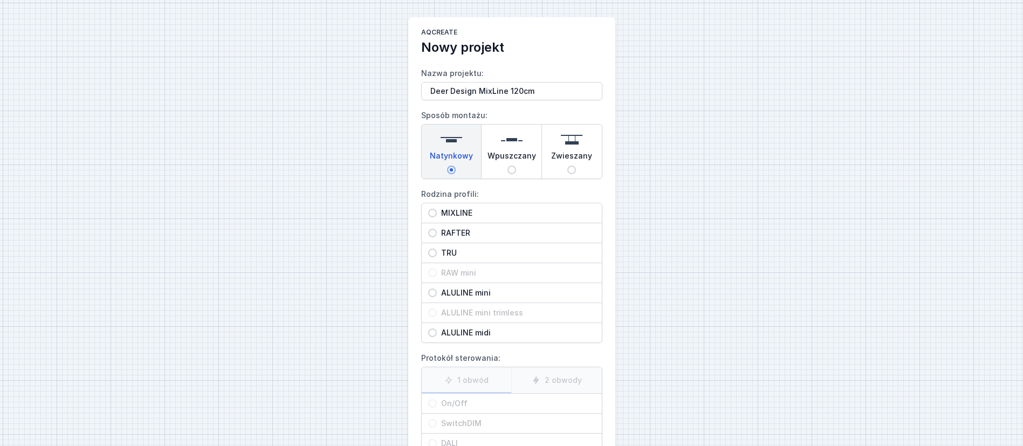 The image size is (1023, 446). I want to click on input: Wpuszczany, so click(512, 170).